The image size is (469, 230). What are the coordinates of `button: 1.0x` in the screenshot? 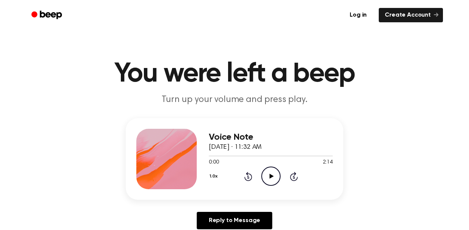 It's located at (214, 176).